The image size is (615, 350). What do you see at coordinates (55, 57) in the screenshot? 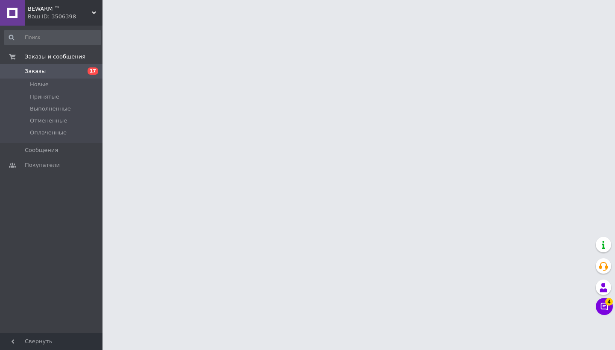
I see `span: Заказы и сообщения` at bounding box center [55, 57].